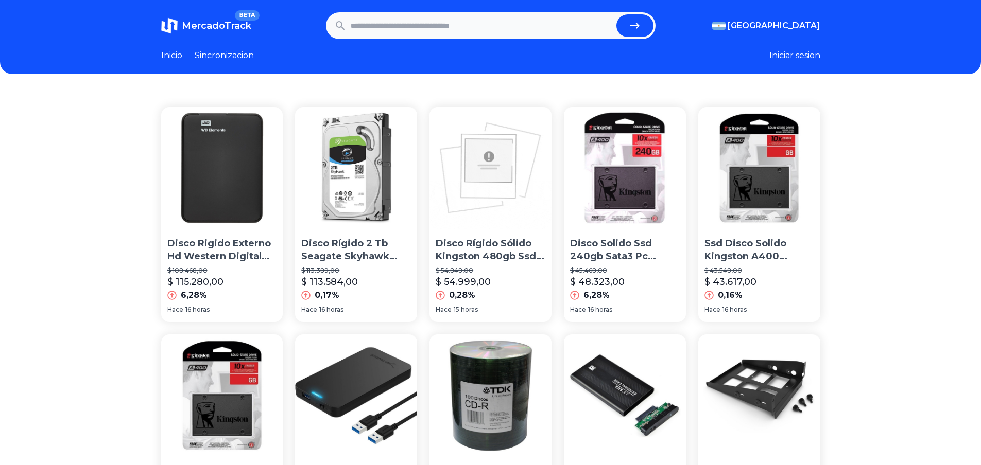 This screenshot has width=981, height=465. Describe the element at coordinates (794, 56) in the screenshot. I see `button: Iniciar sesion` at that location.